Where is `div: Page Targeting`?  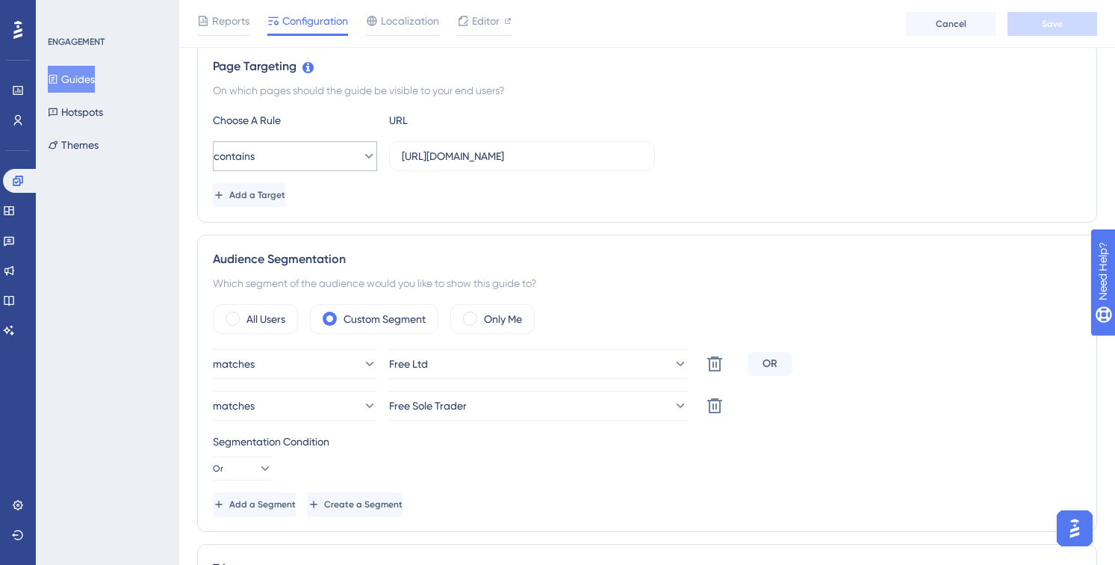 div: Page Targeting is located at coordinates (647, 66).